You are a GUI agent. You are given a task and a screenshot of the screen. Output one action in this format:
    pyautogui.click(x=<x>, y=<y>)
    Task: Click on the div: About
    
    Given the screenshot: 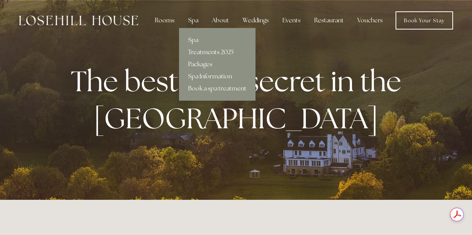 What is the action you would take?
    pyautogui.click(x=220, y=20)
    